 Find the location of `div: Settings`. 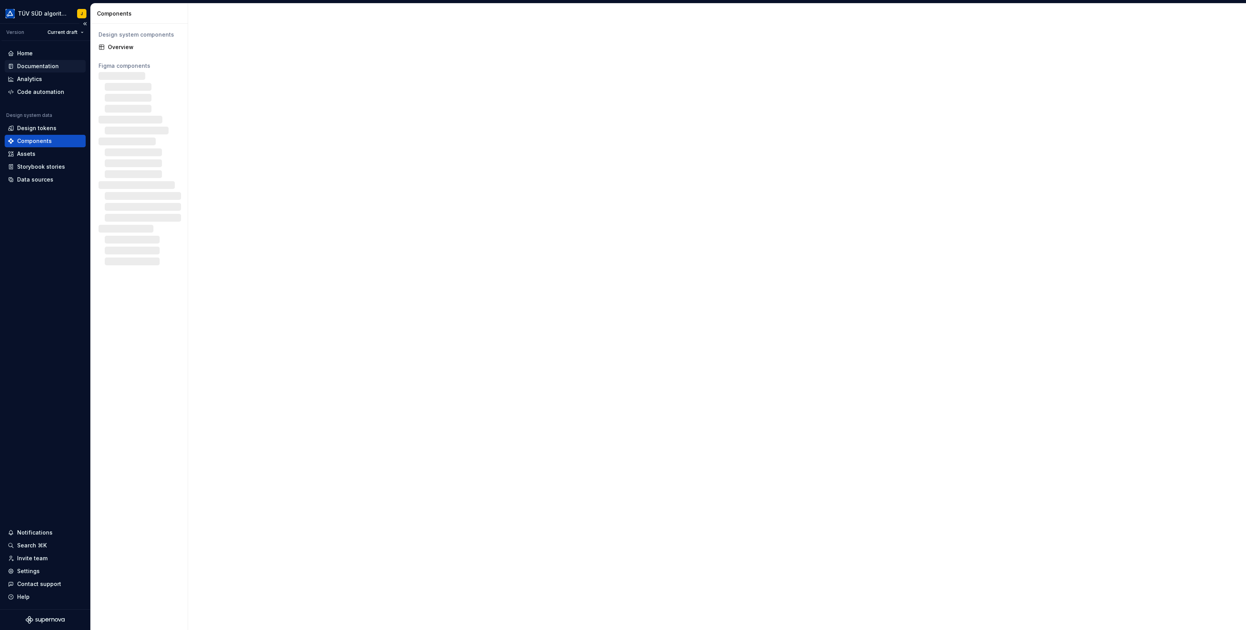

div: Settings is located at coordinates (28, 571).